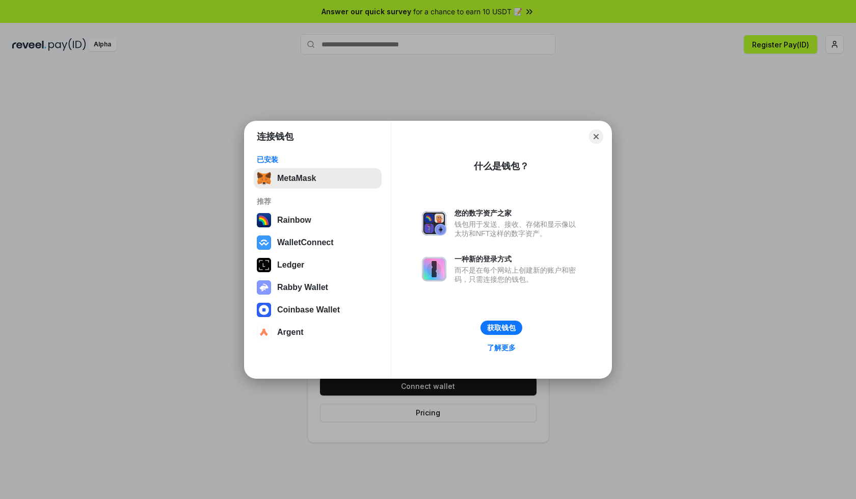  I want to click on div: 了解更多, so click(501, 347).